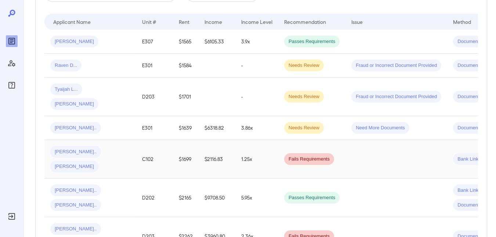  I want to click on td: D202, so click(155, 198).